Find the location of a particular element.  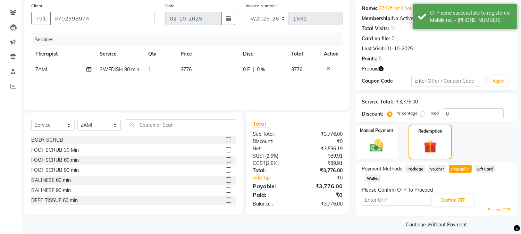

input: Enter OTP is located at coordinates (396, 200).